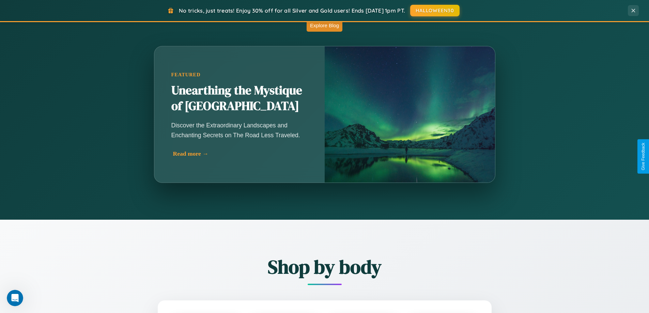 The width and height of the screenshot is (649, 313). I want to click on button: HALLOWEEN30, so click(435, 11).